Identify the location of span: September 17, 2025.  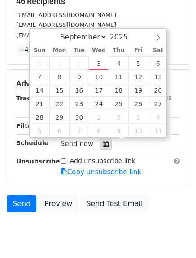
(99, 90).